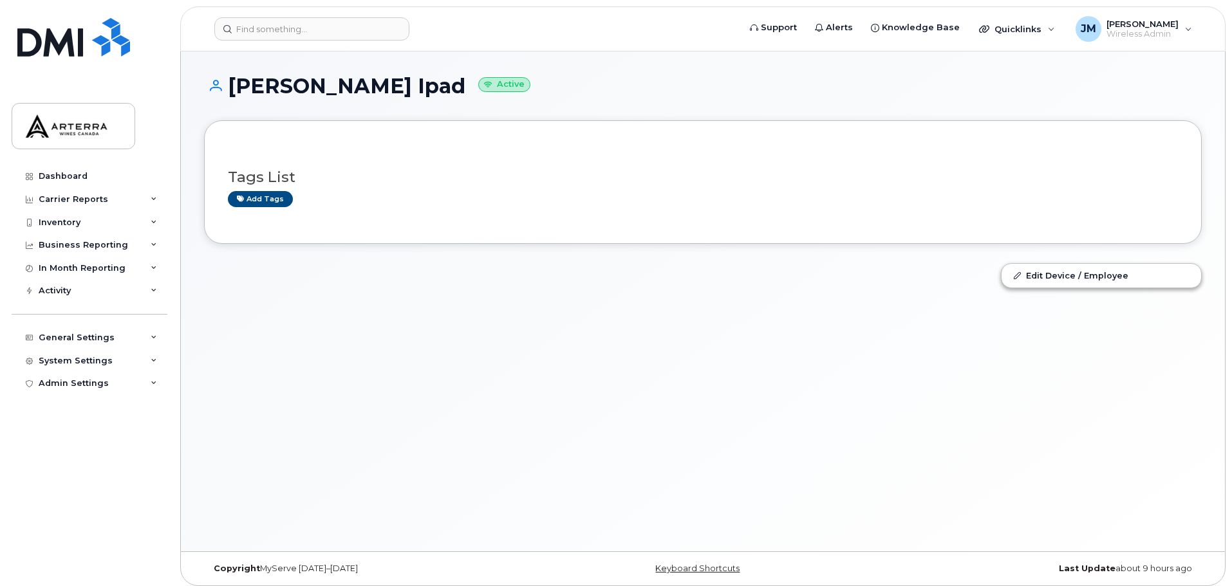  I want to click on div: about 9 hours ago, so click(1035, 569).